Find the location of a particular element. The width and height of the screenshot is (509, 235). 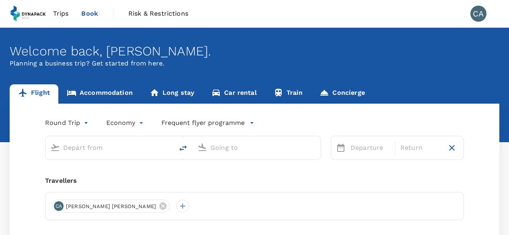

a: Long stay is located at coordinates (172, 94).